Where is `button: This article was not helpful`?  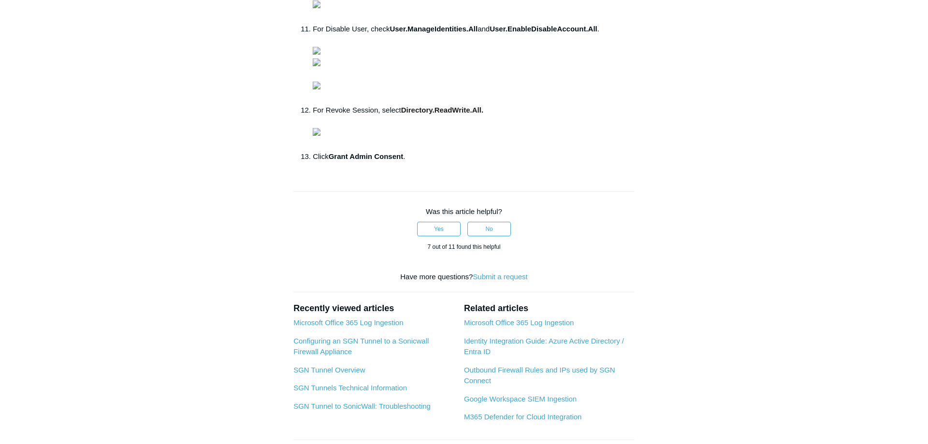 button: This article was not helpful is located at coordinates (489, 229).